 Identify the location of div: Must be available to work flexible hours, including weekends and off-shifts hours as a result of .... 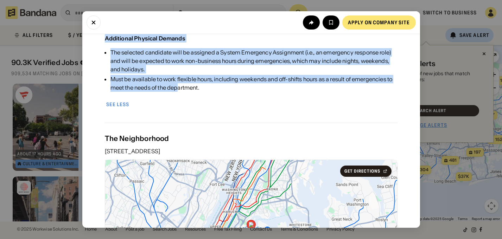
(254, 83).